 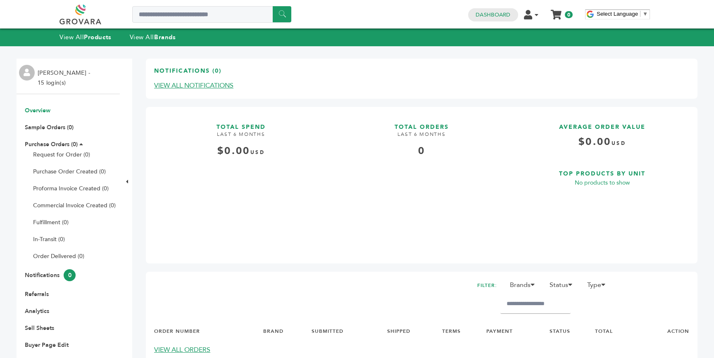 What do you see at coordinates (525, 287) in the screenshot?
I see `li: Brands` at bounding box center [525, 287].